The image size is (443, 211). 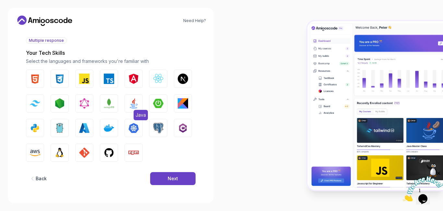 What do you see at coordinates (60, 79) in the screenshot?
I see `img: CSS` at bounding box center [60, 79].